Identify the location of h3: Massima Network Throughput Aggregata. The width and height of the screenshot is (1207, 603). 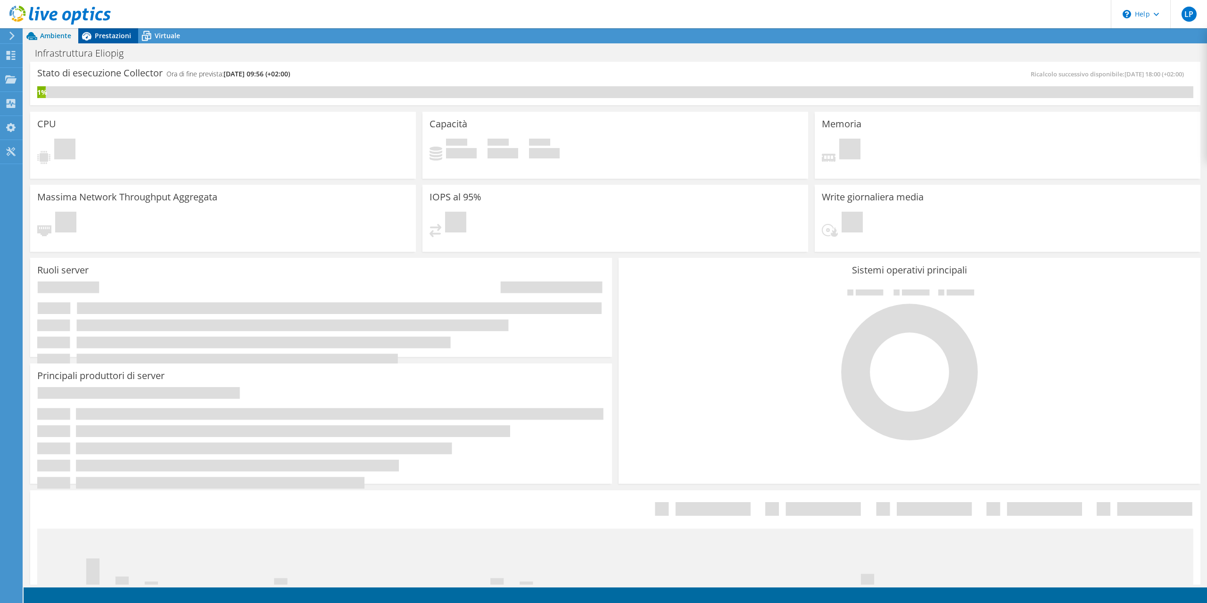
(127, 197).